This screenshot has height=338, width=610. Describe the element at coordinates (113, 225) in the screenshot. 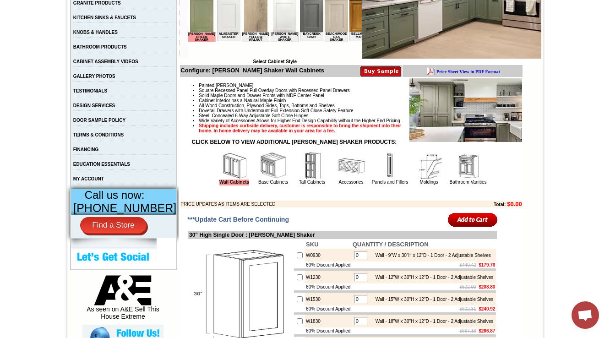

I see `a: Find a Store` at that location.